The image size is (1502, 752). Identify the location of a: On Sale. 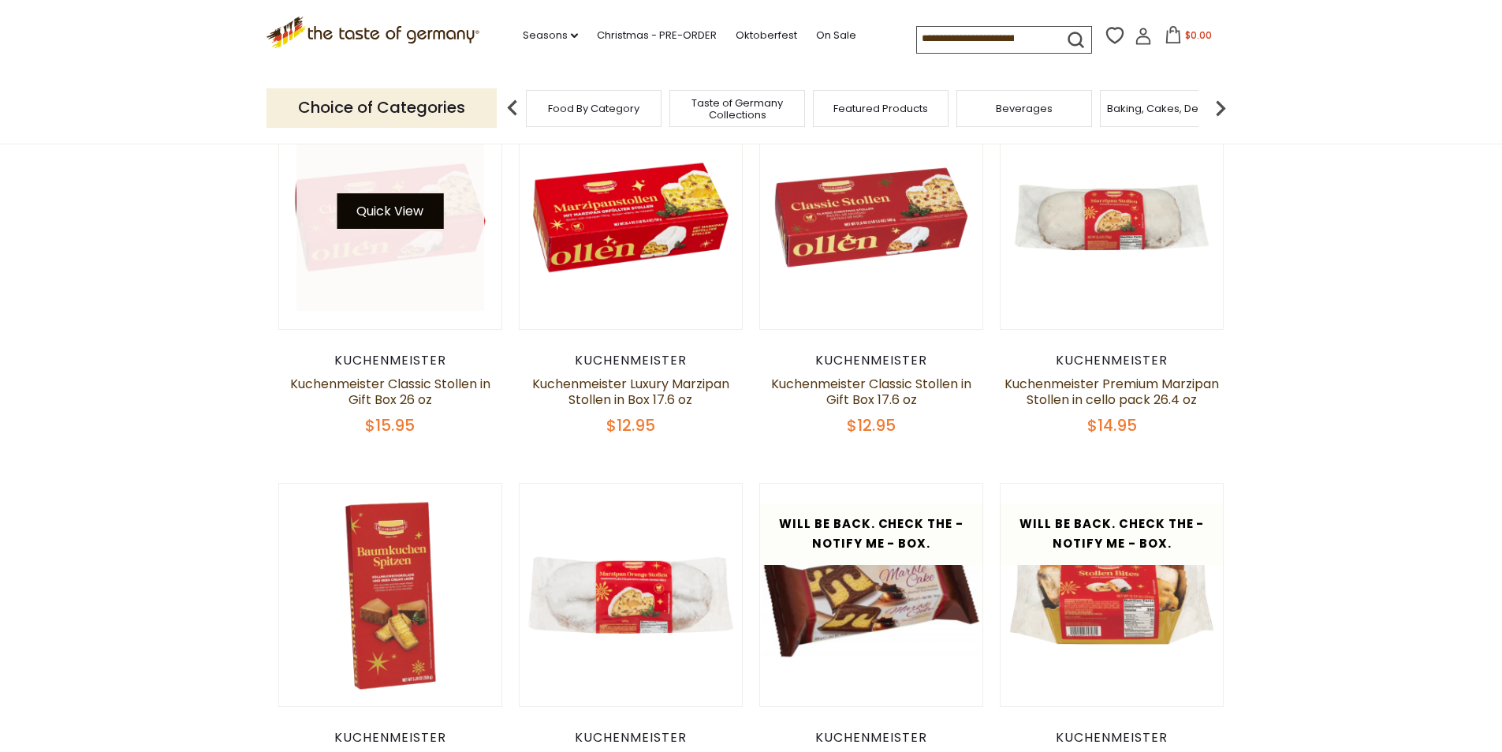
(836, 35).